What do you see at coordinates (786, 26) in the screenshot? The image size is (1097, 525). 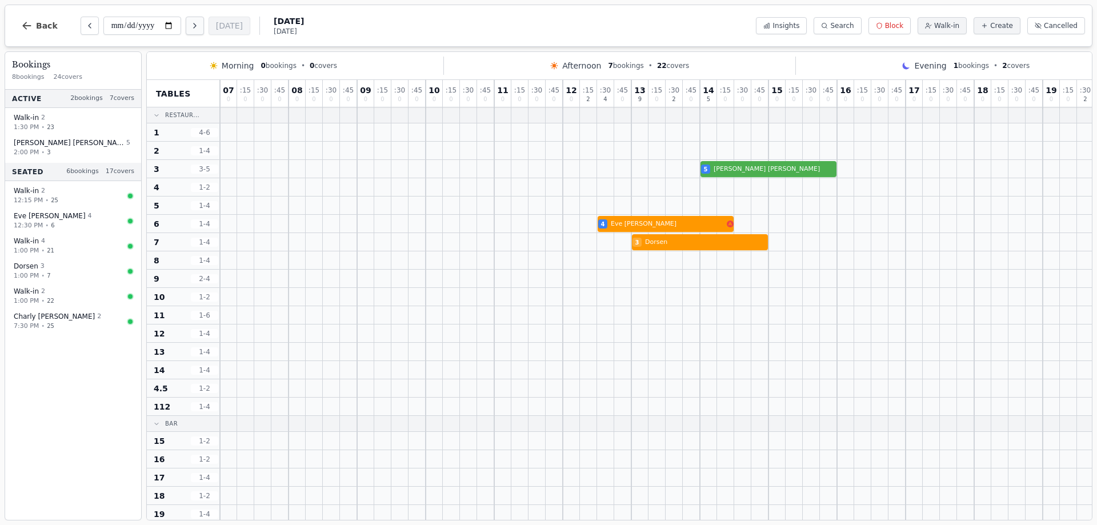 I see `span: Insights` at bounding box center [786, 26].